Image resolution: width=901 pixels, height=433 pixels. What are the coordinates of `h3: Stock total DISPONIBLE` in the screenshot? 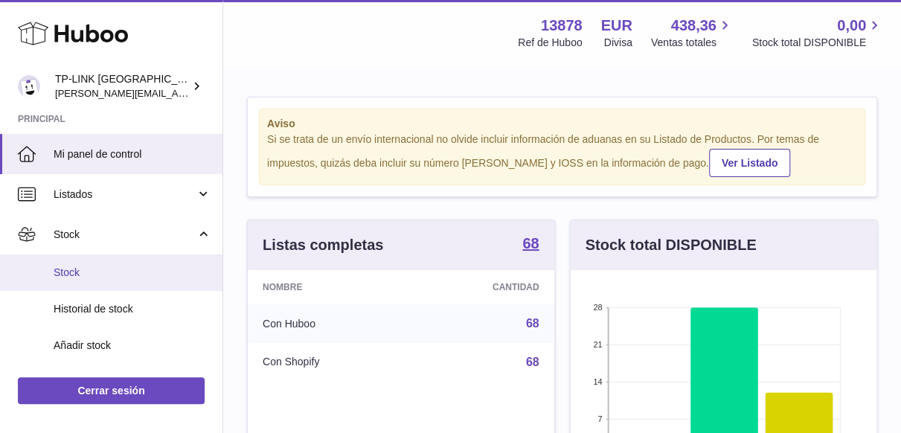 It's located at (671, 245).